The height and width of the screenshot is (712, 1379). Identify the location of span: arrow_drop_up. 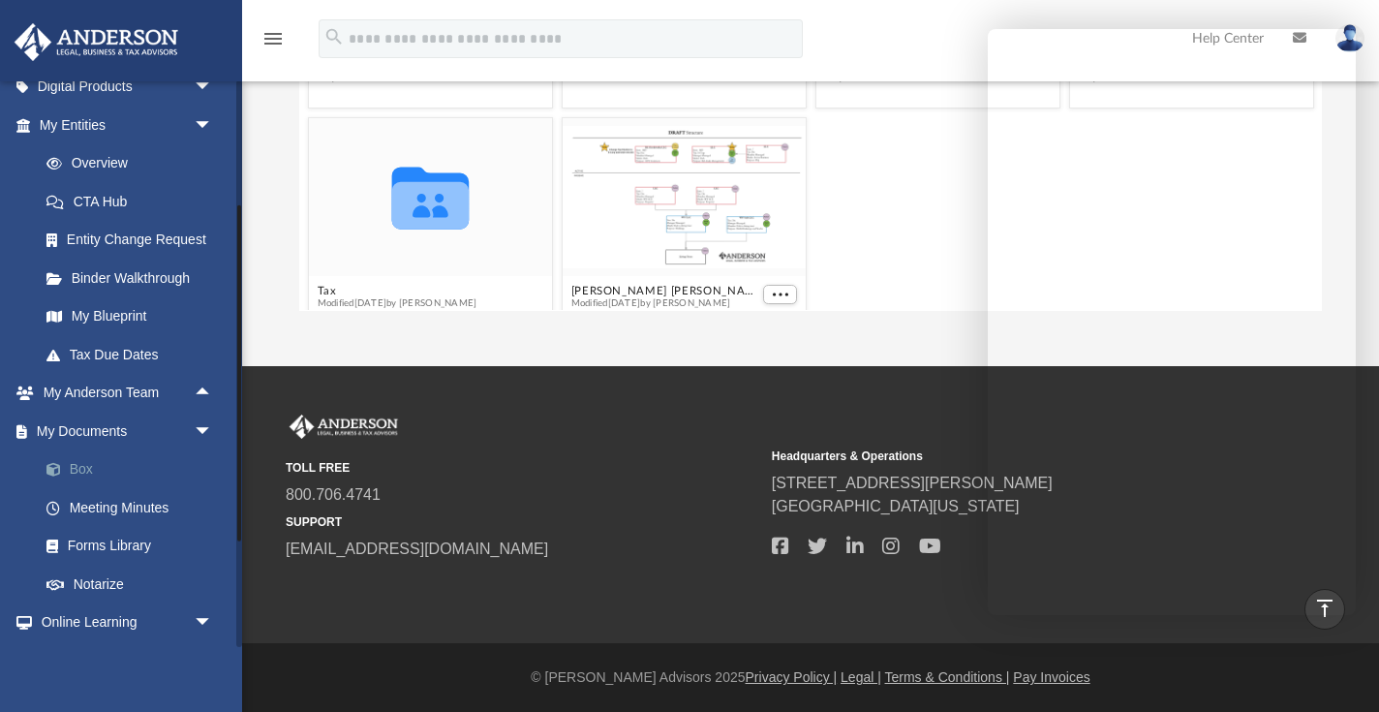
(213, 393).